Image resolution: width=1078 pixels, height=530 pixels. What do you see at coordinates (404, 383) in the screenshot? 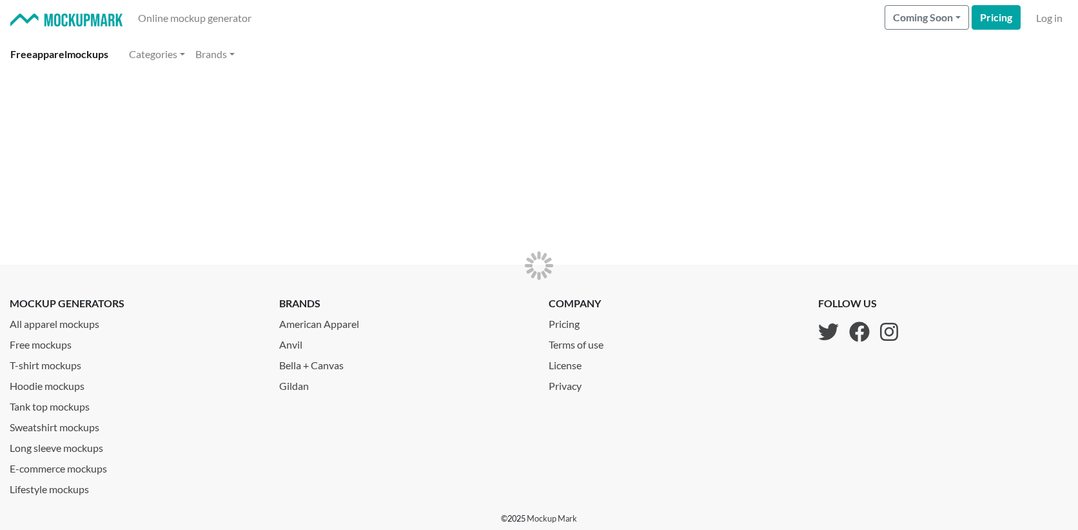
I see `a: Gildan` at bounding box center [404, 383].